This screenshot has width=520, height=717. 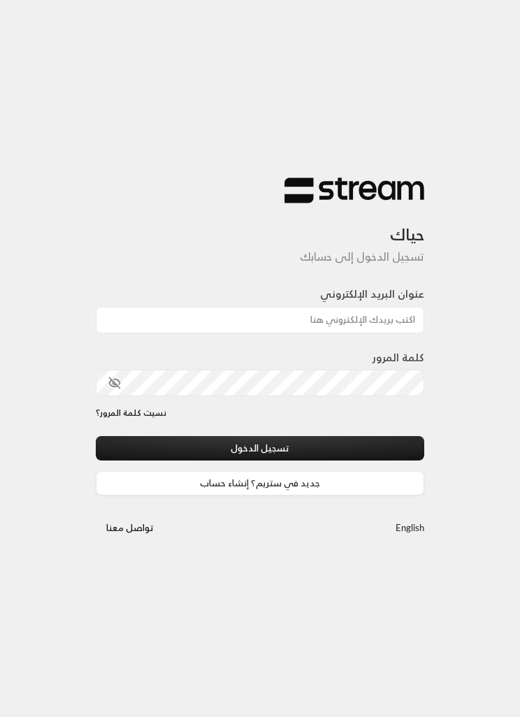 I want to click on button: تسجيل الدخول, so click(x=260, y=448).